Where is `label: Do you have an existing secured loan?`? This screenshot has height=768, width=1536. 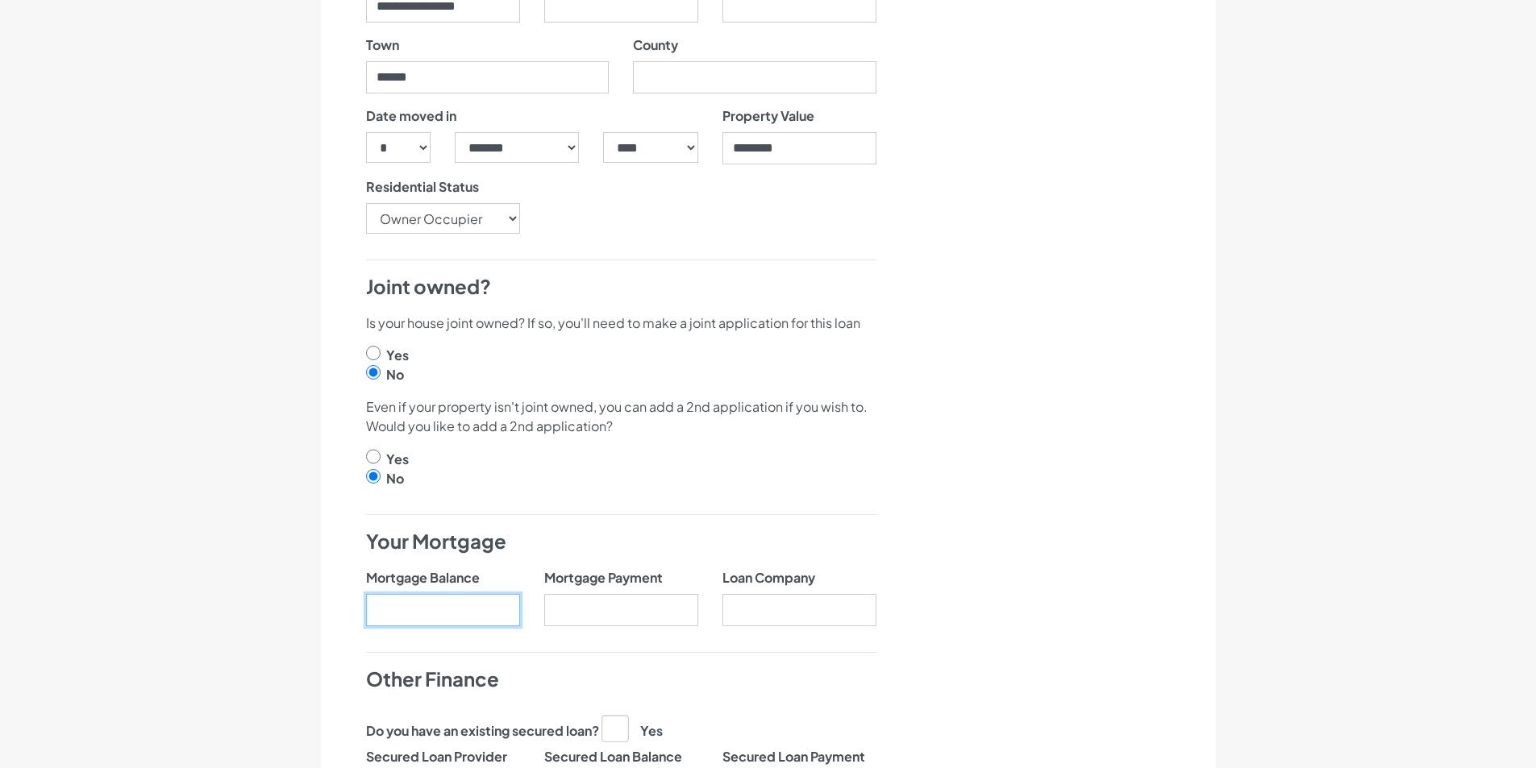
label: Do you have an existing secured loan? is located at coordinates (482, 731).